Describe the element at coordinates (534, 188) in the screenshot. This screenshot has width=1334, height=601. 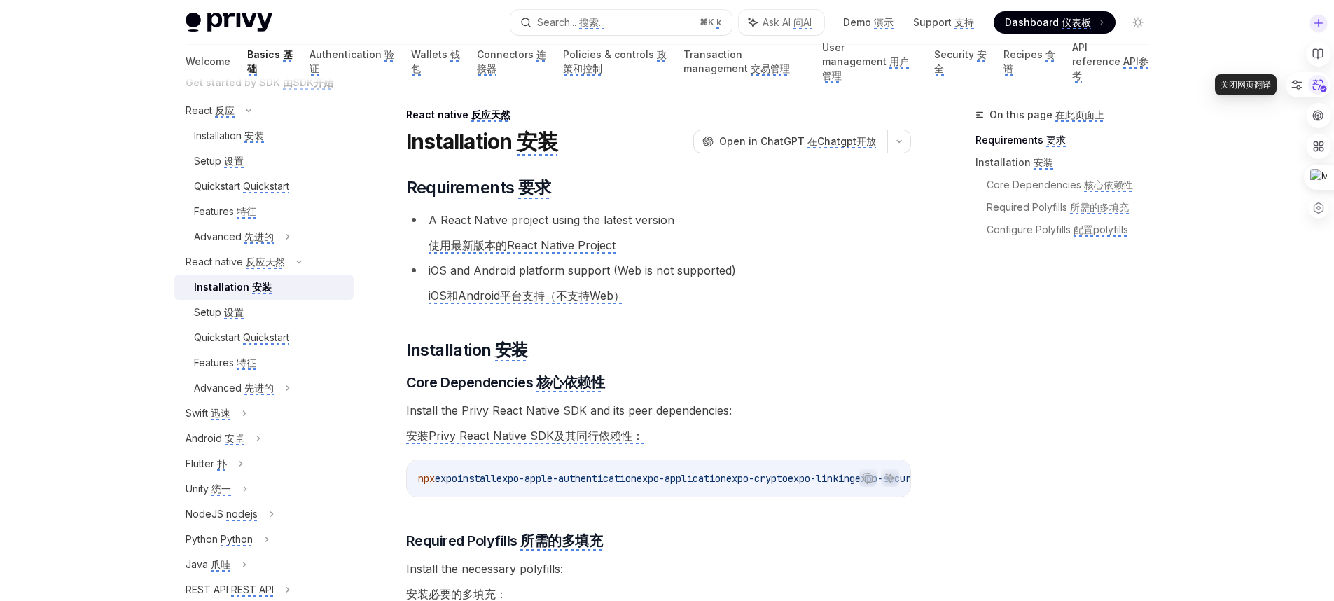
I see `monica-translate-translate: 要求` at that location.